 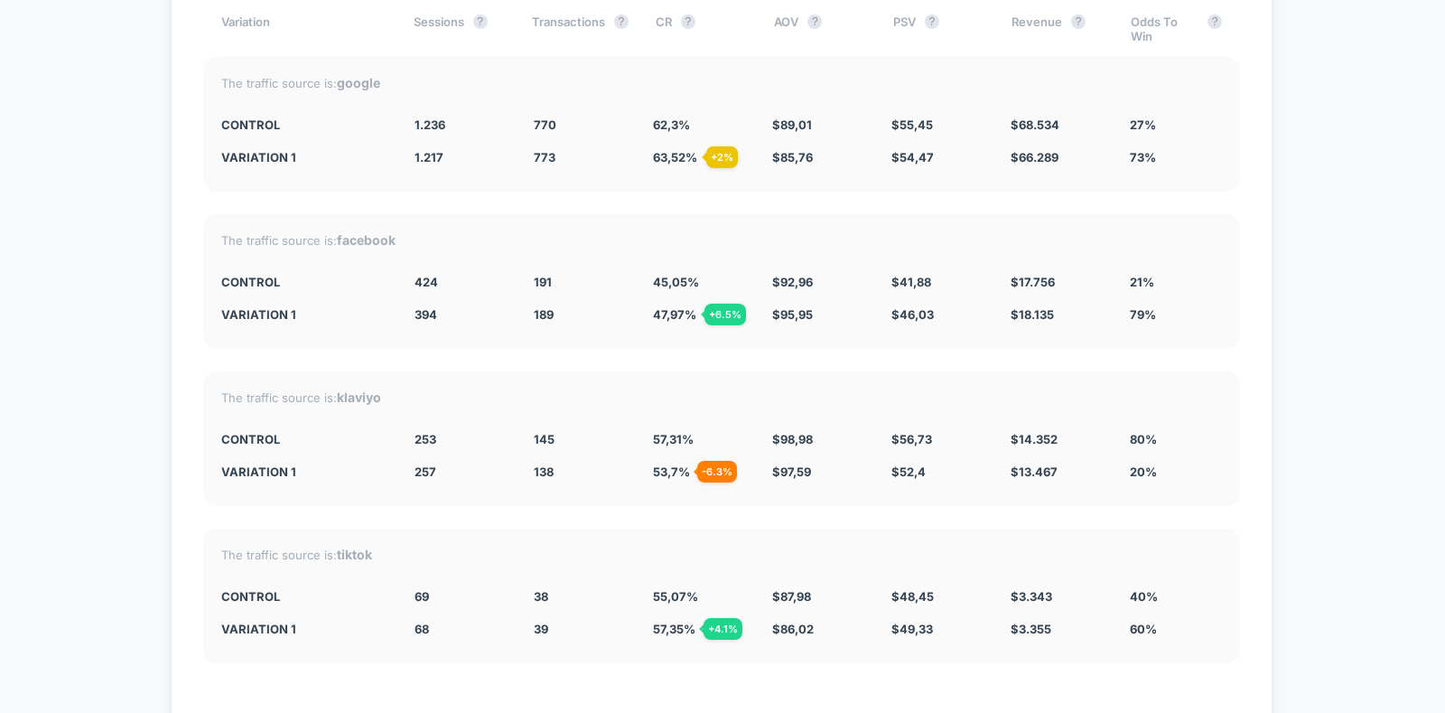 What do you see at coordinates (1032, 282) in the screenshot?
I see `span: $ 17.756` at bounding box center [1032, 282].